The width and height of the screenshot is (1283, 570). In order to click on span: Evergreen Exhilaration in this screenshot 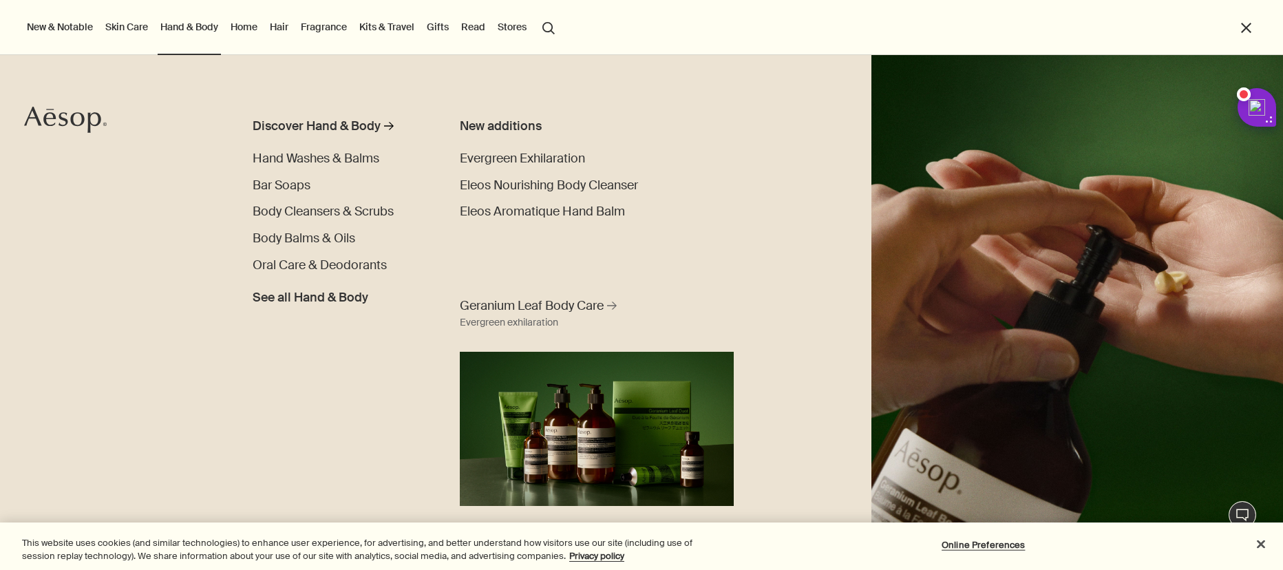, I will do `click(522, 158)`.